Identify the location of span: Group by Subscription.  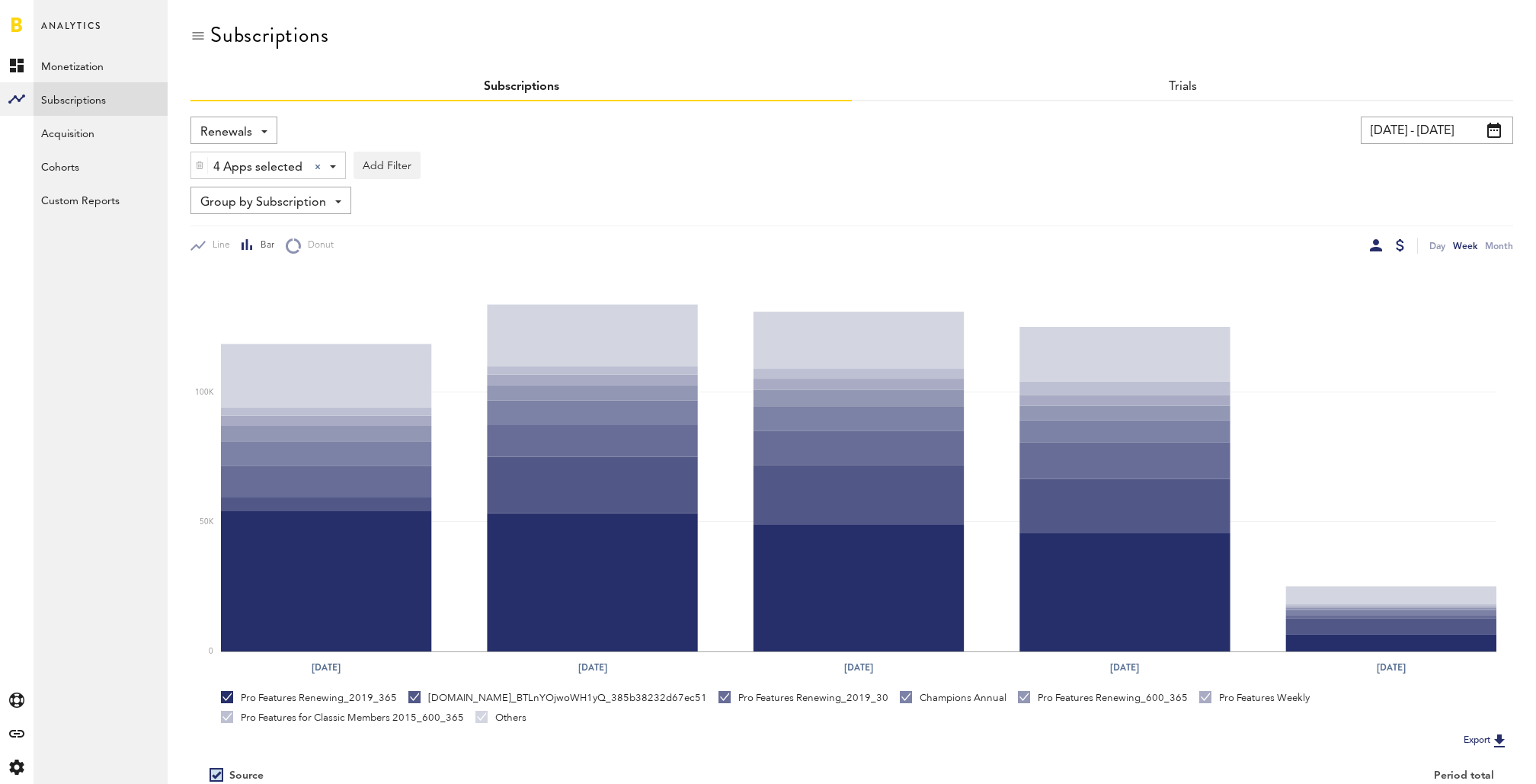
(263, 203).